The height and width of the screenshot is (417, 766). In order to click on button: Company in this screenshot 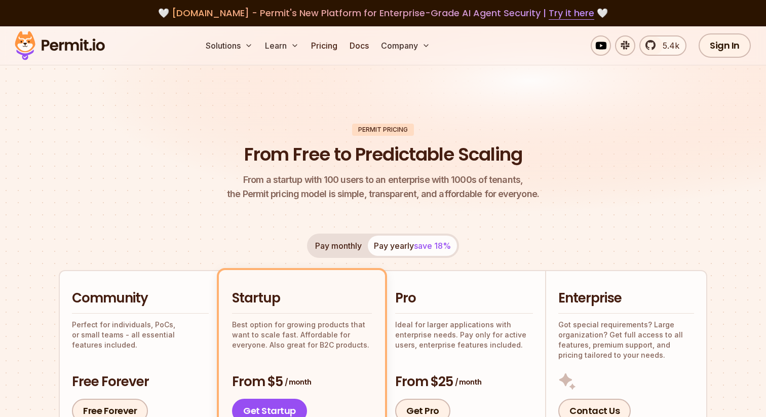, I will do `click(405, 46)`.